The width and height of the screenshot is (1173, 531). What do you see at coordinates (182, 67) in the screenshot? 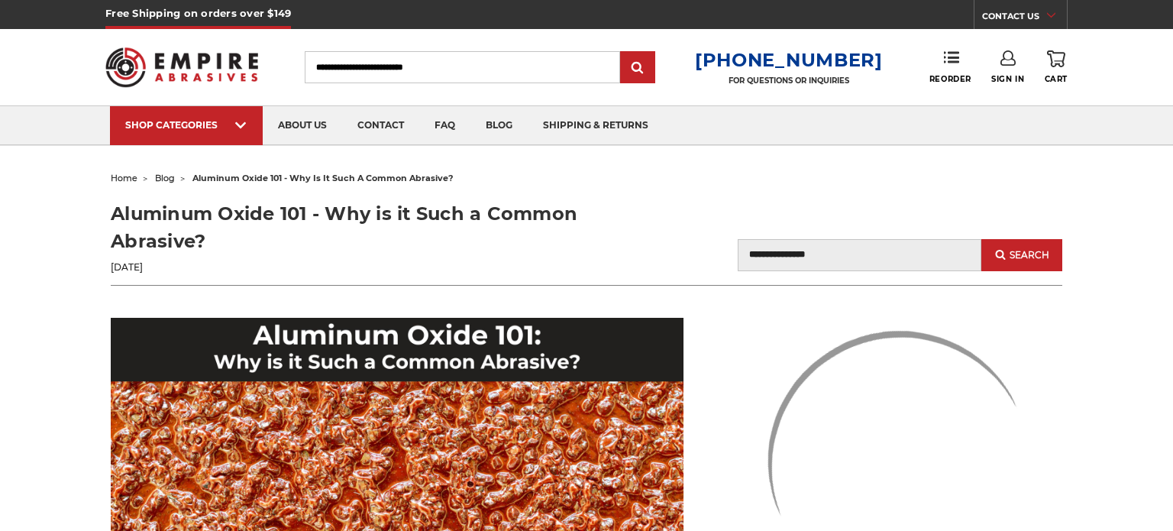
I see `img: Empire Abrasives` at bounding box center [182, 67].